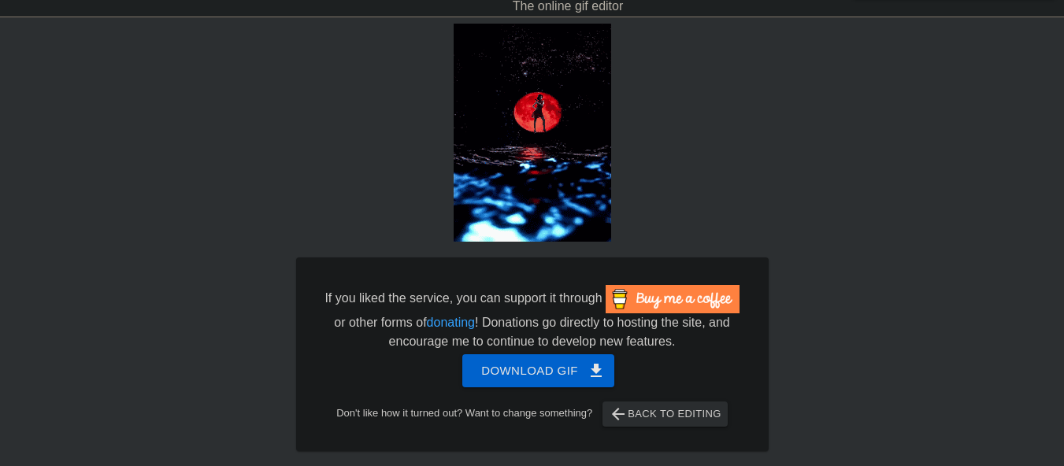  I want to click on img: Buy Me A Coffee, so click(673, 299).